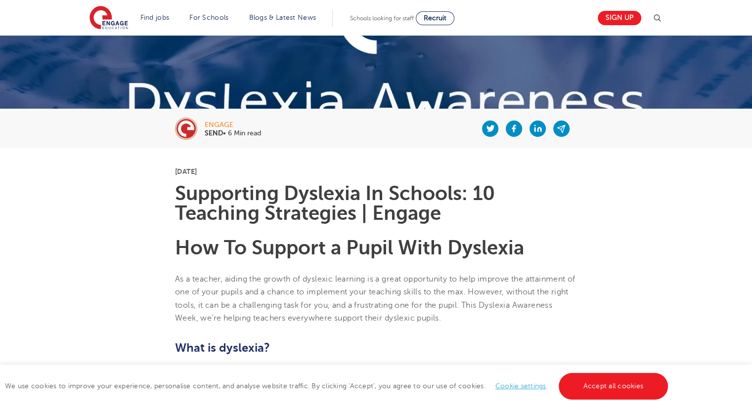  What do you see at coordinates (233, 125) in the screenshot?
I see `div: engage` at bounding box center [233, 125].